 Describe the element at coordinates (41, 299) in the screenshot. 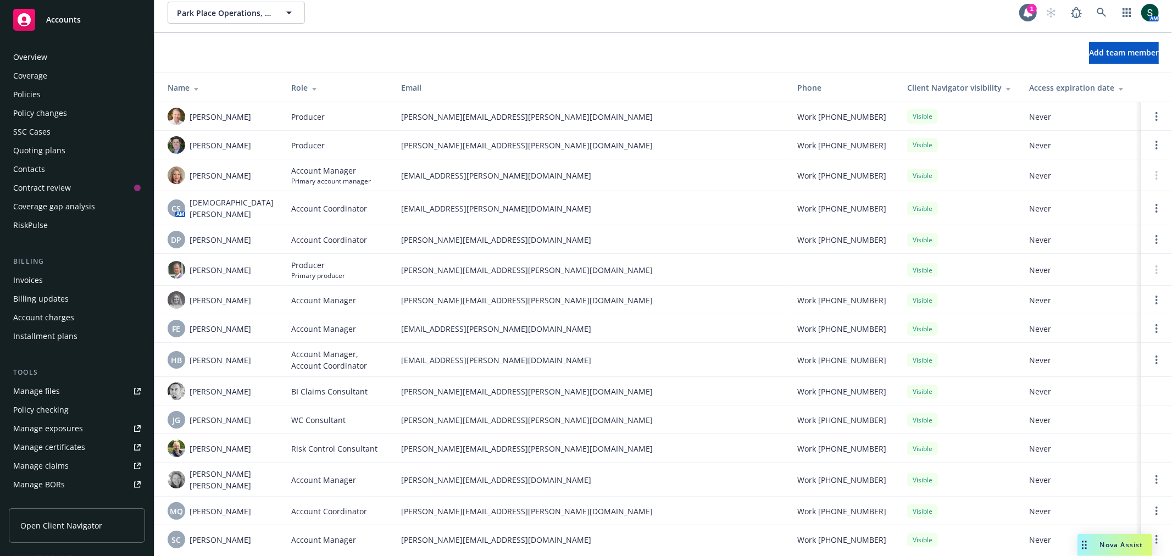

I see `div: Billing updates` at that location.